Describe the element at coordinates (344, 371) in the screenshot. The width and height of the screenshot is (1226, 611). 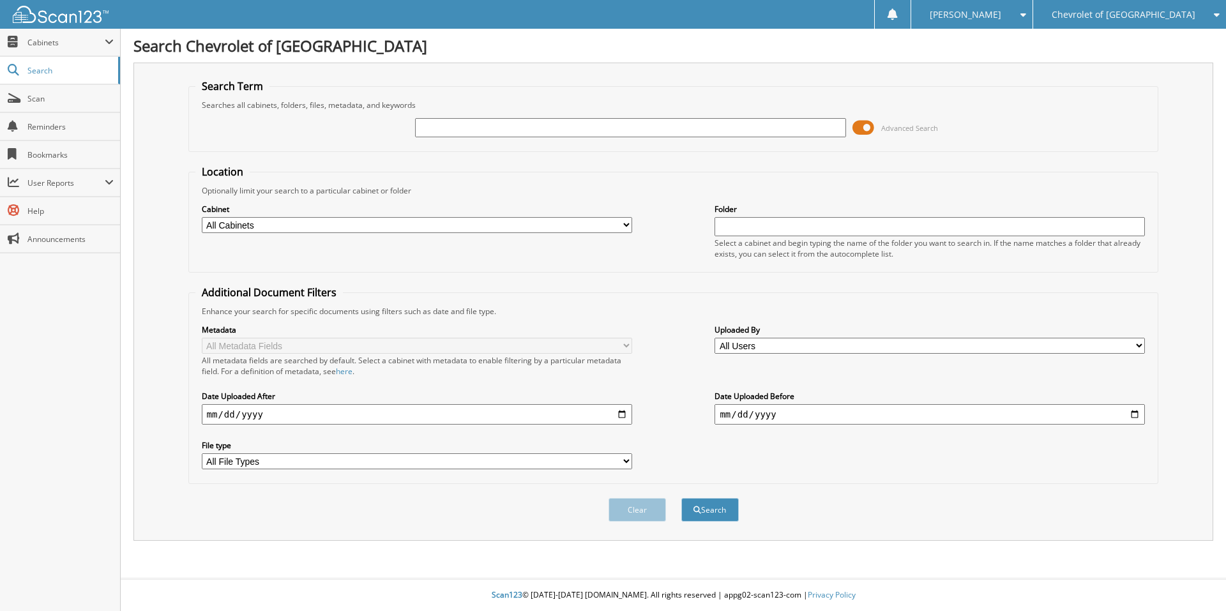
I see `a: here` at that location.